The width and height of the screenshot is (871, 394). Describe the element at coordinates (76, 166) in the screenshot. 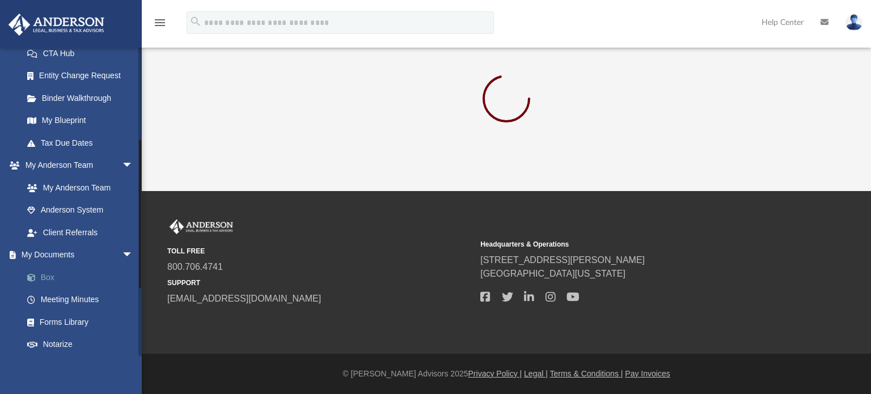

I see `a: My Anderson Teamarrow_drop_down` at that location.